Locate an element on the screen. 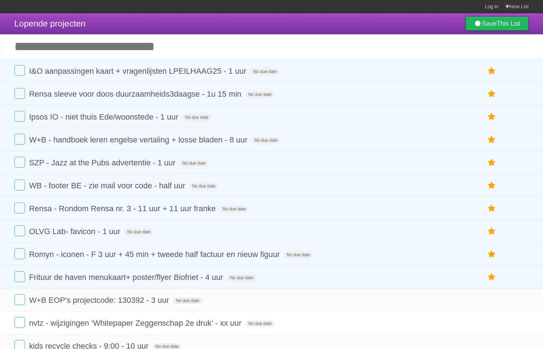  b: This List is located at coordinates (509, 24).